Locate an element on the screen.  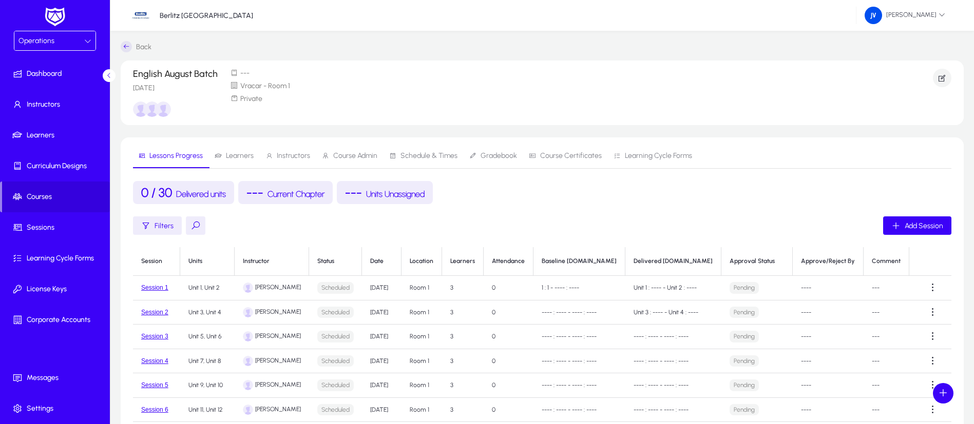
th: Approve/Reject By is located at coordinates (828, 262).